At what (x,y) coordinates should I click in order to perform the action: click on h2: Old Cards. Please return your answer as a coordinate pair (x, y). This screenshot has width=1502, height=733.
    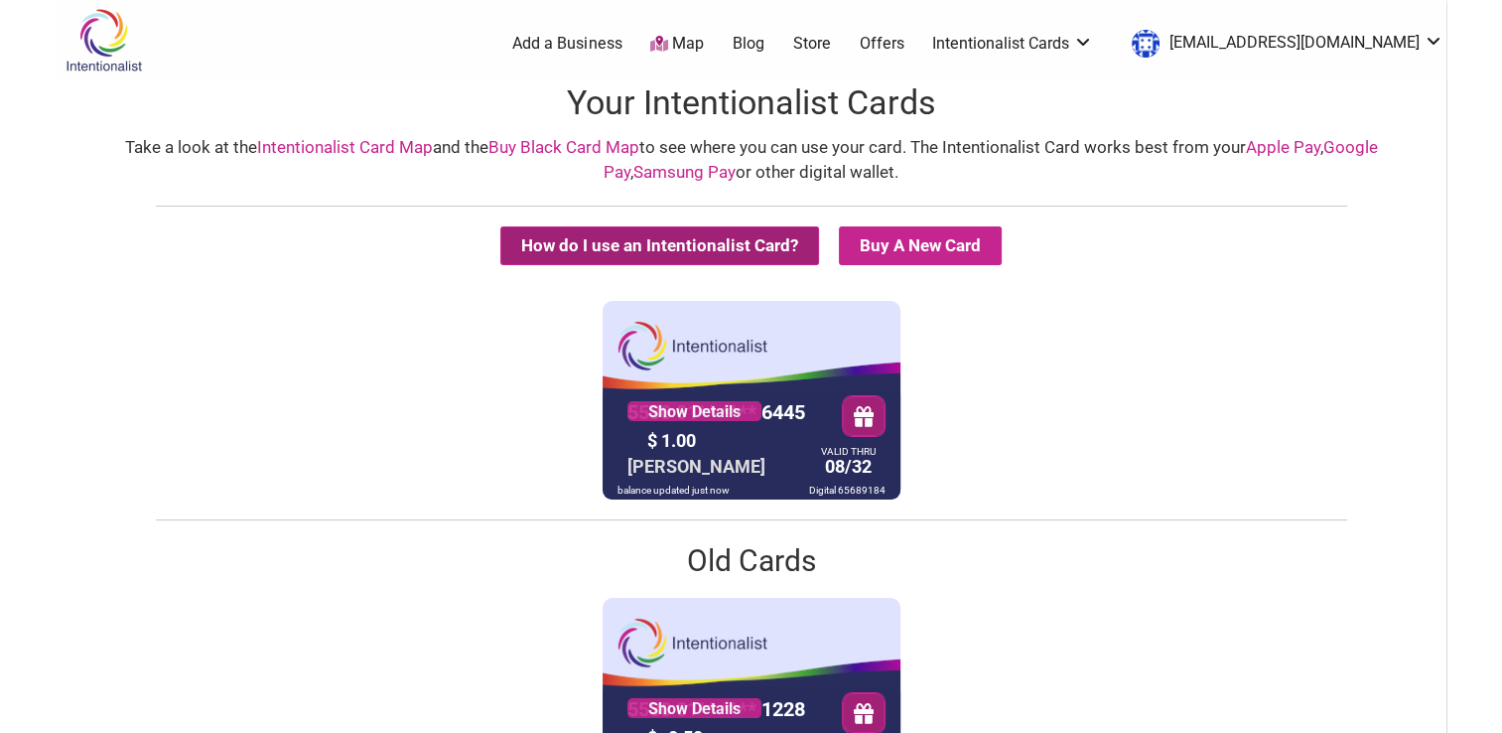
    Looking at the image, I should click on (752, 561).